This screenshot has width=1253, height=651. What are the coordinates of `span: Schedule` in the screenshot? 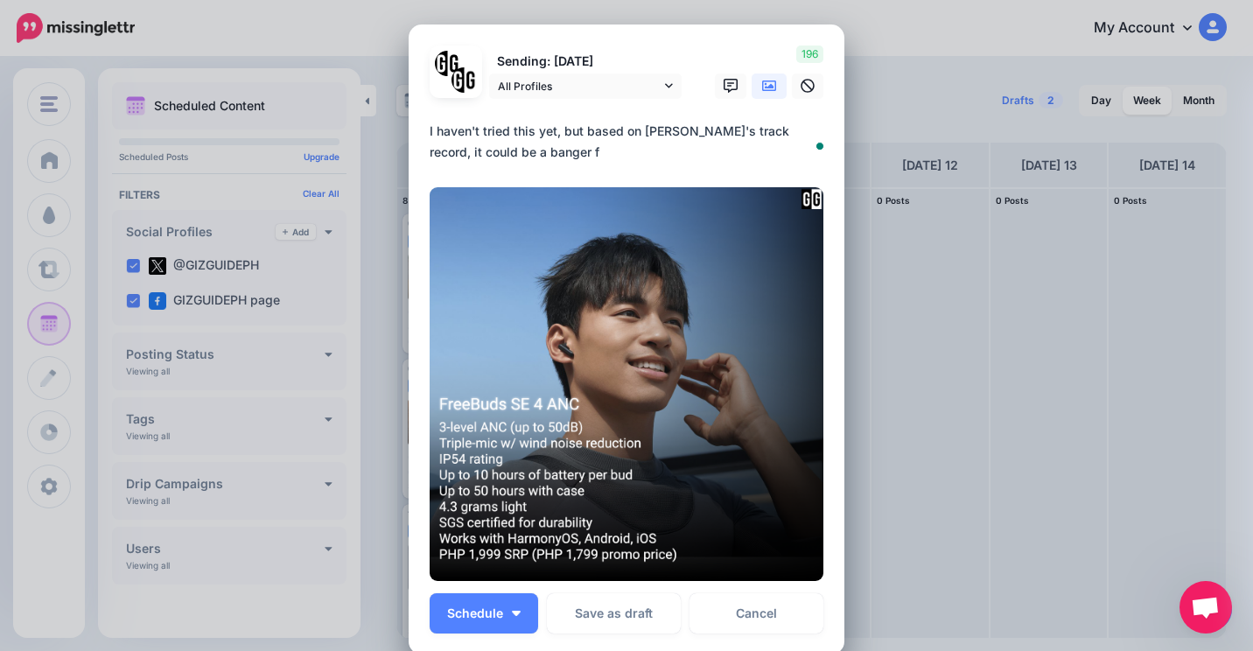 It's located at (475, 613).